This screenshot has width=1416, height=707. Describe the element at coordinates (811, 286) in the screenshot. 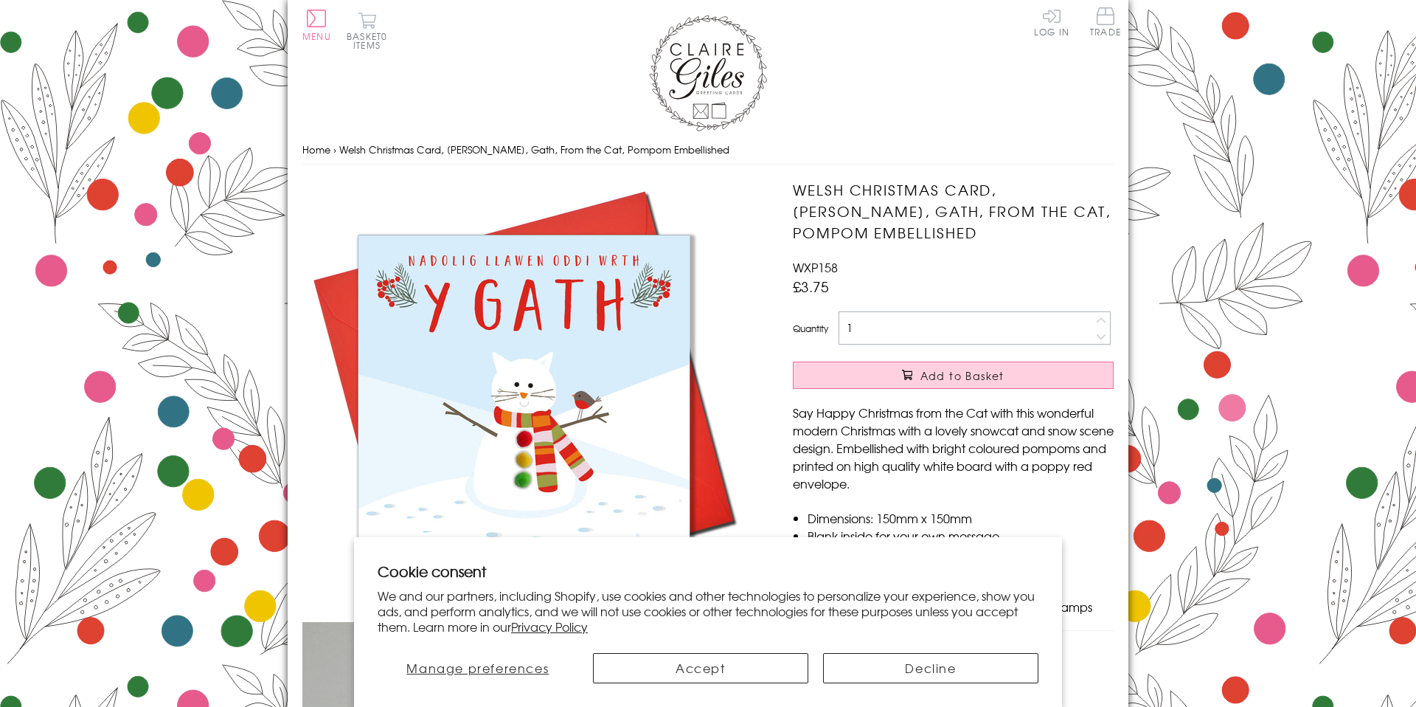

I see `span: £3.75` at that location.